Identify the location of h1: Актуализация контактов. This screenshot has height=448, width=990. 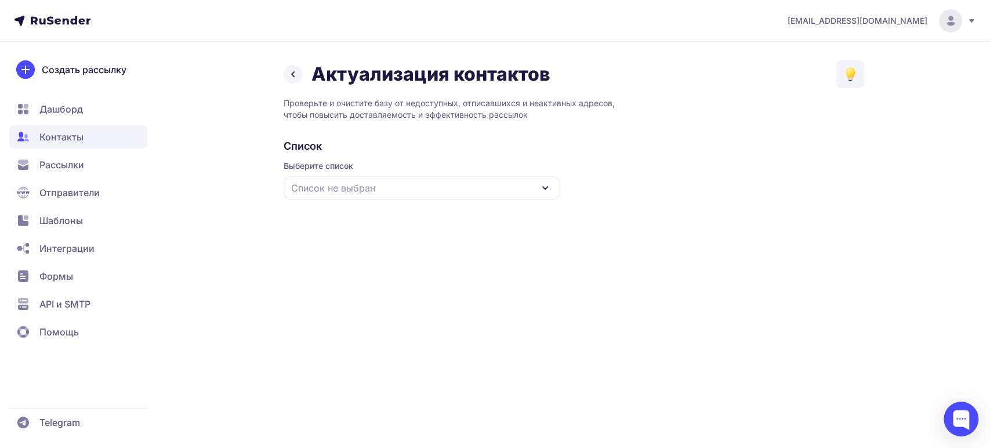
(431, 74).